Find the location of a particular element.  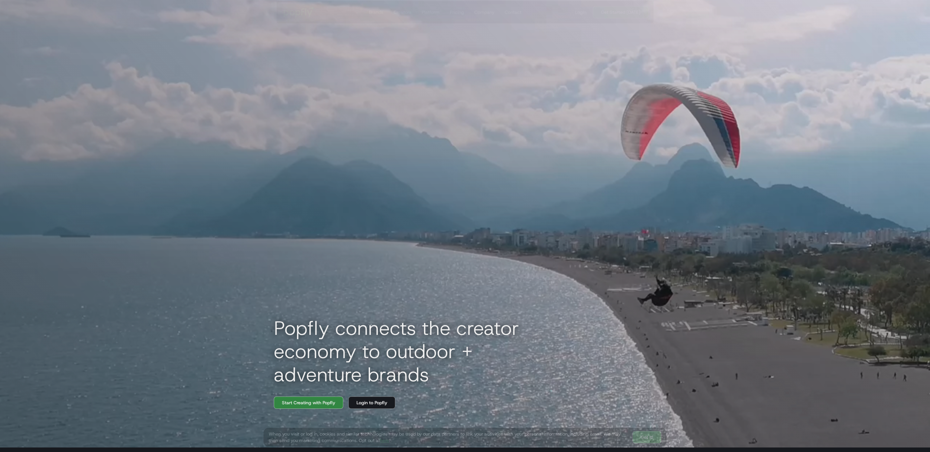

div: Company is located at coordinates (484, 12).